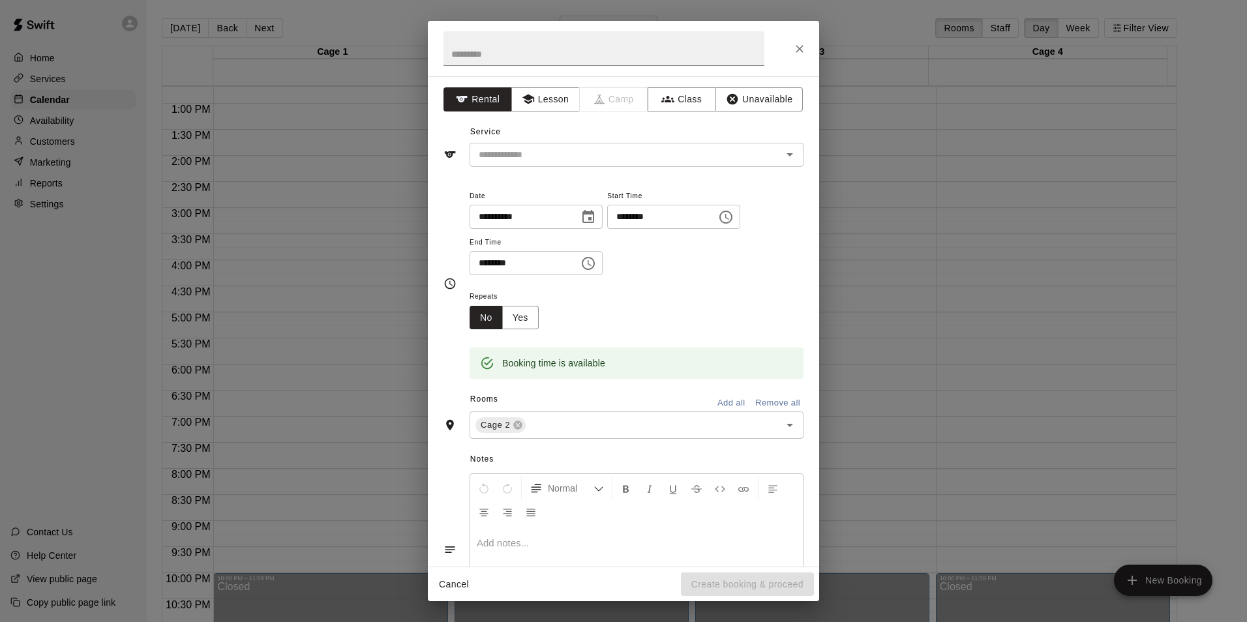 The image size is (1247, 622). What do you see at coordinates (649, 488) in the screenshot?
I see `button: Format Italics` at bounding box center [649, 488].